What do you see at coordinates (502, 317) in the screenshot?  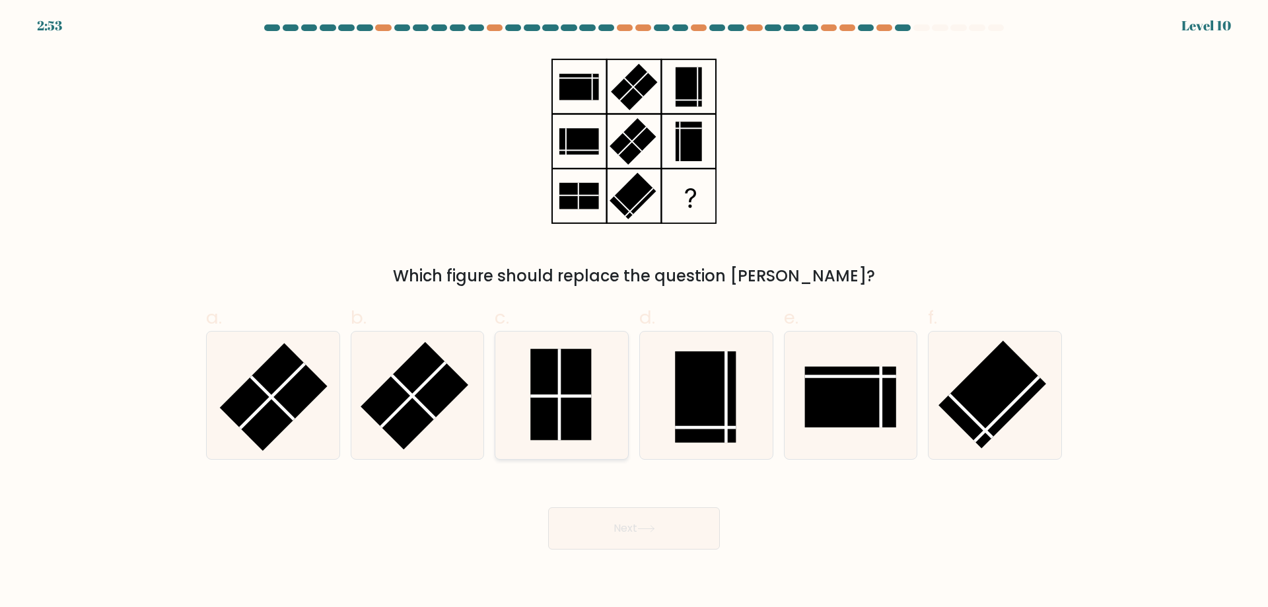 I see `span: c.` at bounding box center [502, 317].